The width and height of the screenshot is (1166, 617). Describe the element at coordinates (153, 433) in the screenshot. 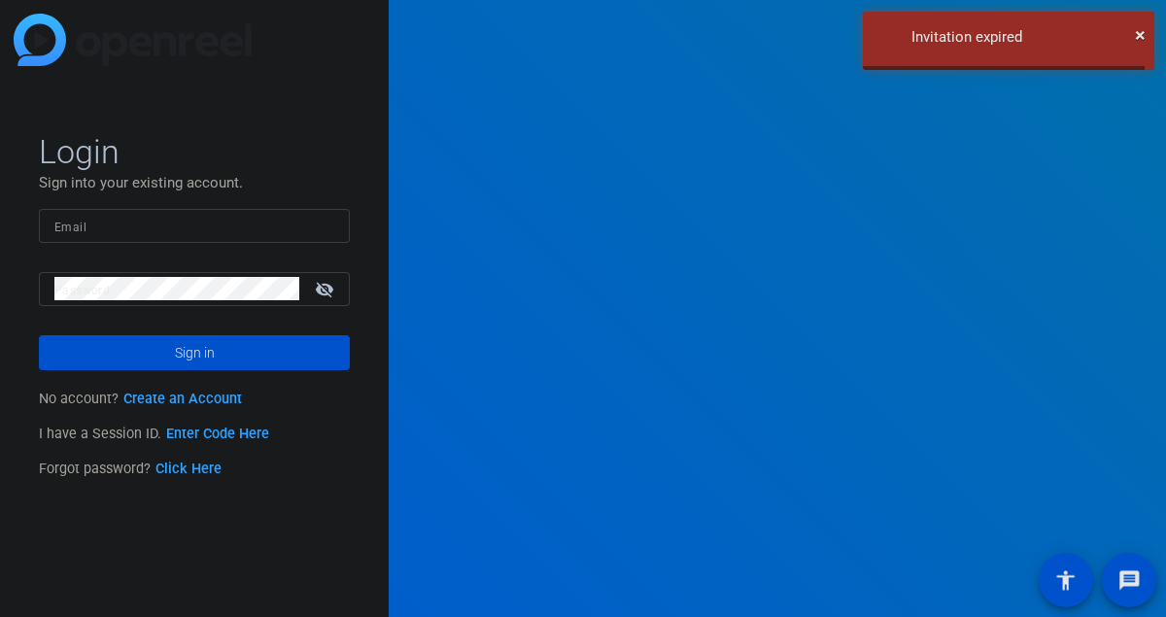

I see `span: I have a Session ID.` at that location.